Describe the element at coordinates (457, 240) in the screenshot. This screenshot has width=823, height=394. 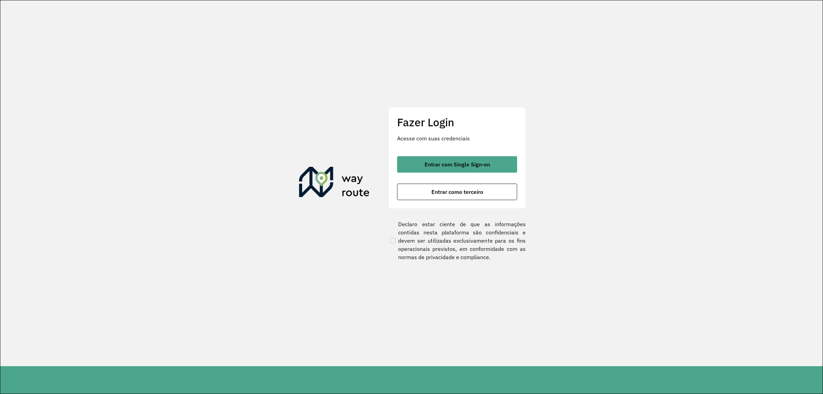
I see `label: Declaro estar ciente de que as informações contidas nesta plataforma são confidenciais e devem se...` at that location.